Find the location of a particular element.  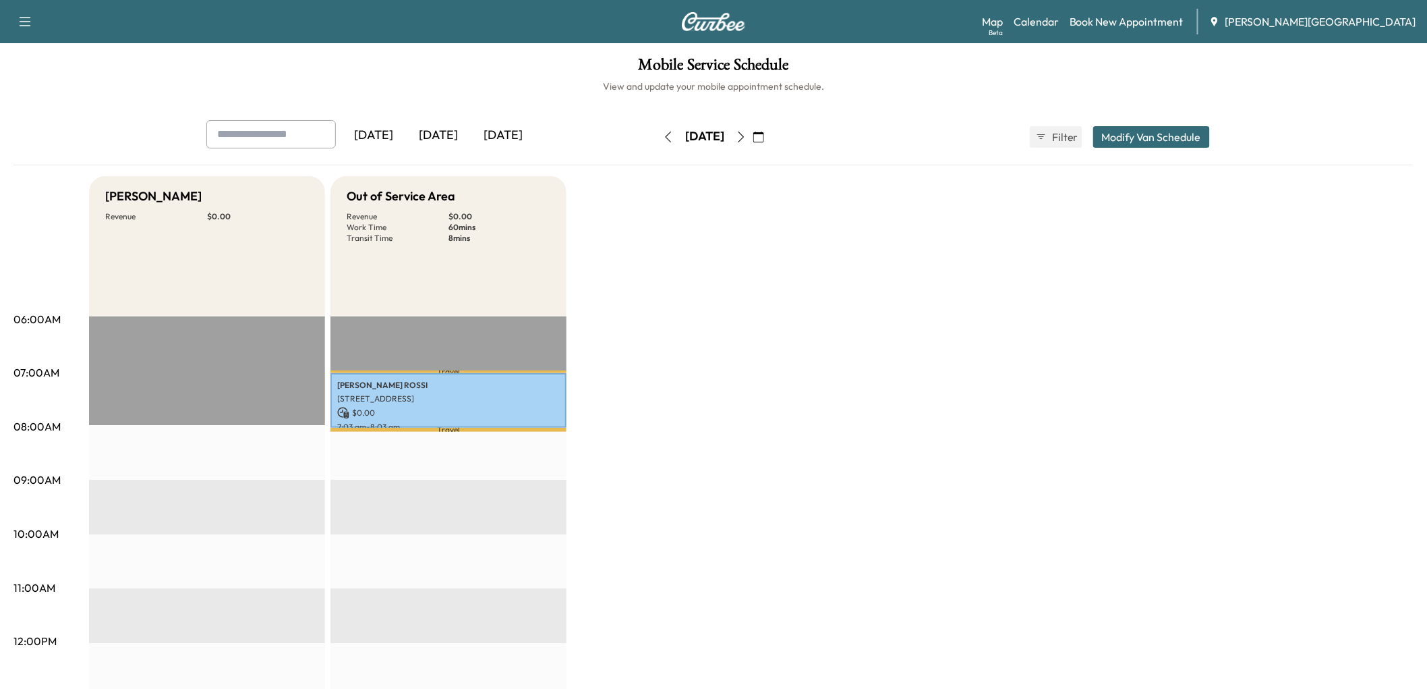

h1: Mobile Service Schedule is located at coordinates (714, 68).